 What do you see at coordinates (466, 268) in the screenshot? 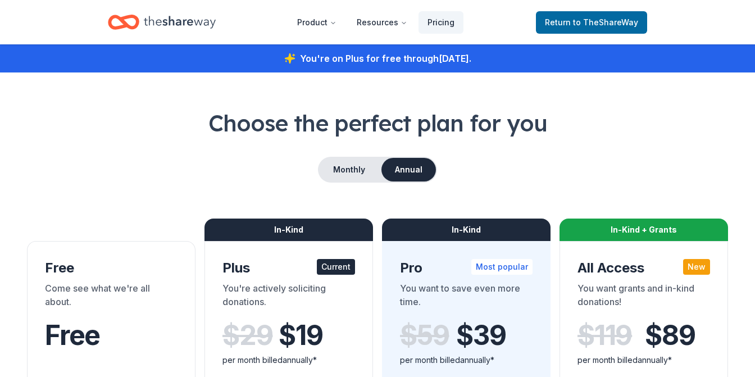
I see `div: Pro` at bounding box center [466, 268].